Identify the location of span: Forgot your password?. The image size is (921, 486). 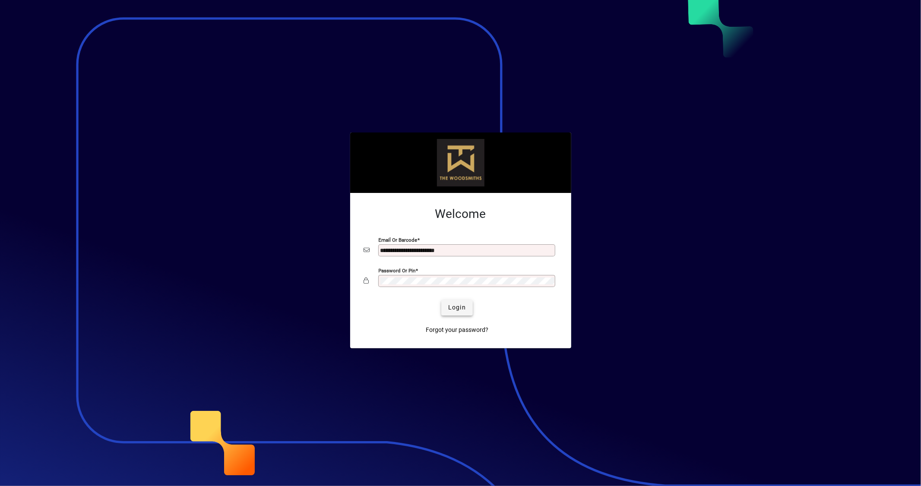
(457, 330).